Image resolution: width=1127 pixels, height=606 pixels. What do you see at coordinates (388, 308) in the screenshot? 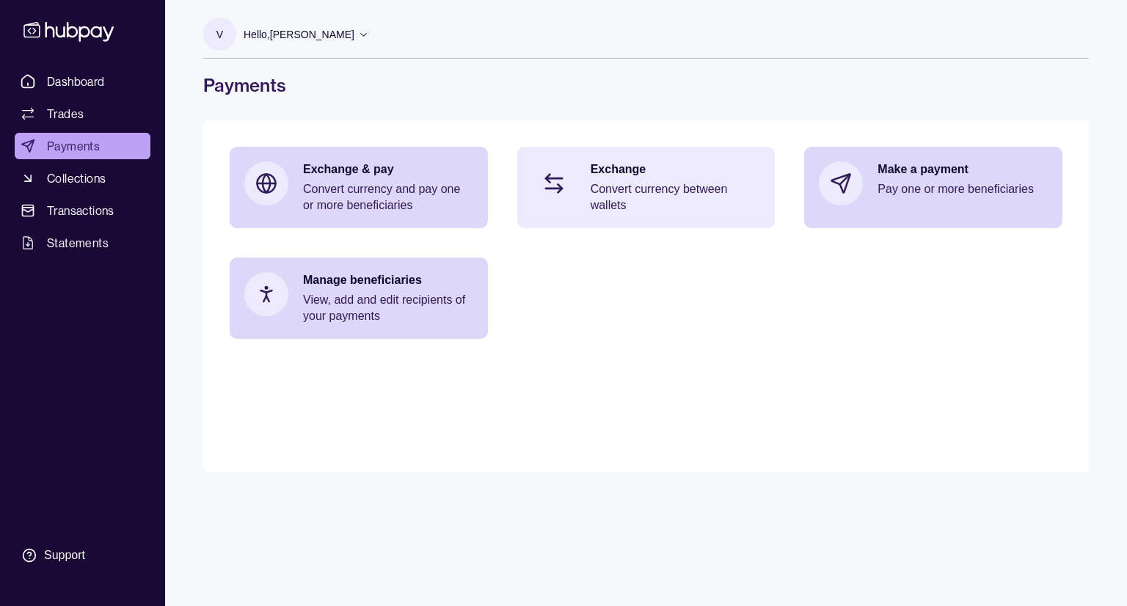
I see `p: View, add and edit recipients of your payments` at bounding box center [388, 308].